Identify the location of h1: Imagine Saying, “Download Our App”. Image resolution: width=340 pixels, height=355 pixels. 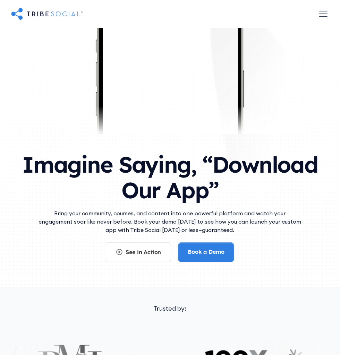
(170, 176).